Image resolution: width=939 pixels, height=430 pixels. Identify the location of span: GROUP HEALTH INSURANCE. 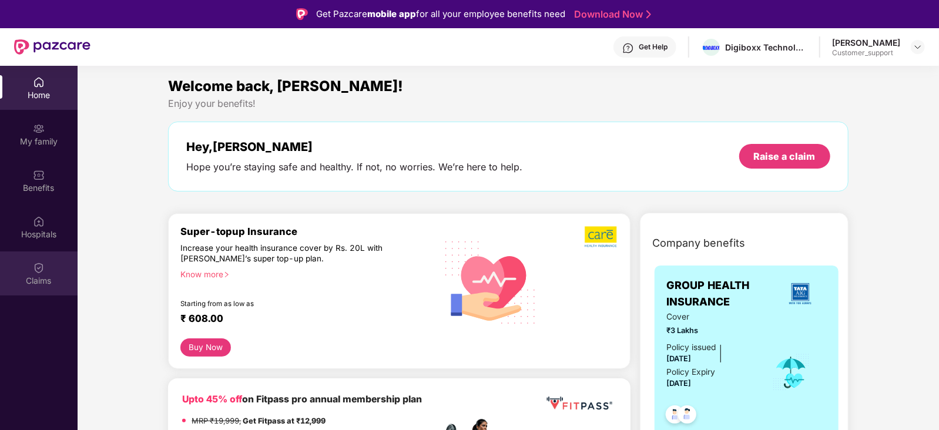
(720, 294).